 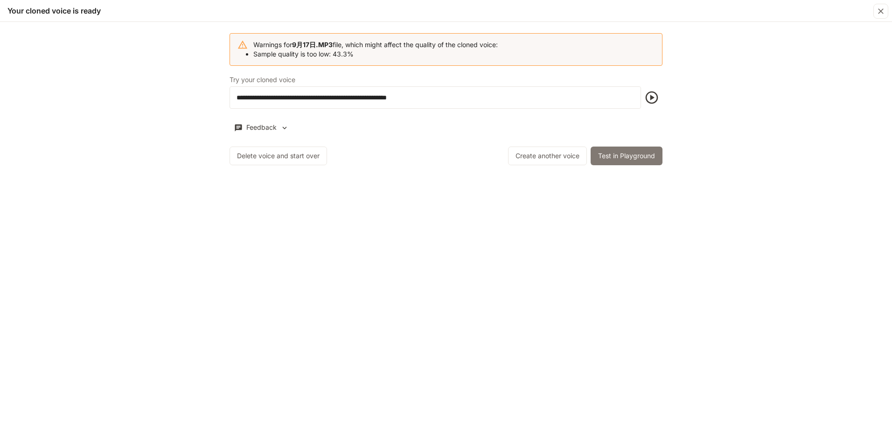 I want to click on button: Delete voice and start over, so click(x=278, y=156).